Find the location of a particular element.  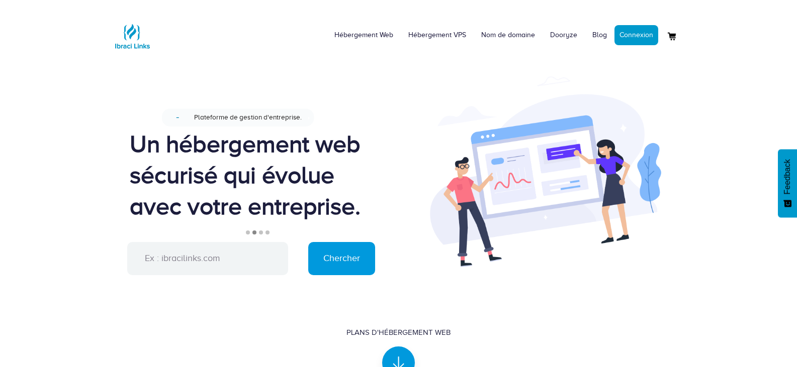

a: Nom de domaine is located at coordinates (508, 35).